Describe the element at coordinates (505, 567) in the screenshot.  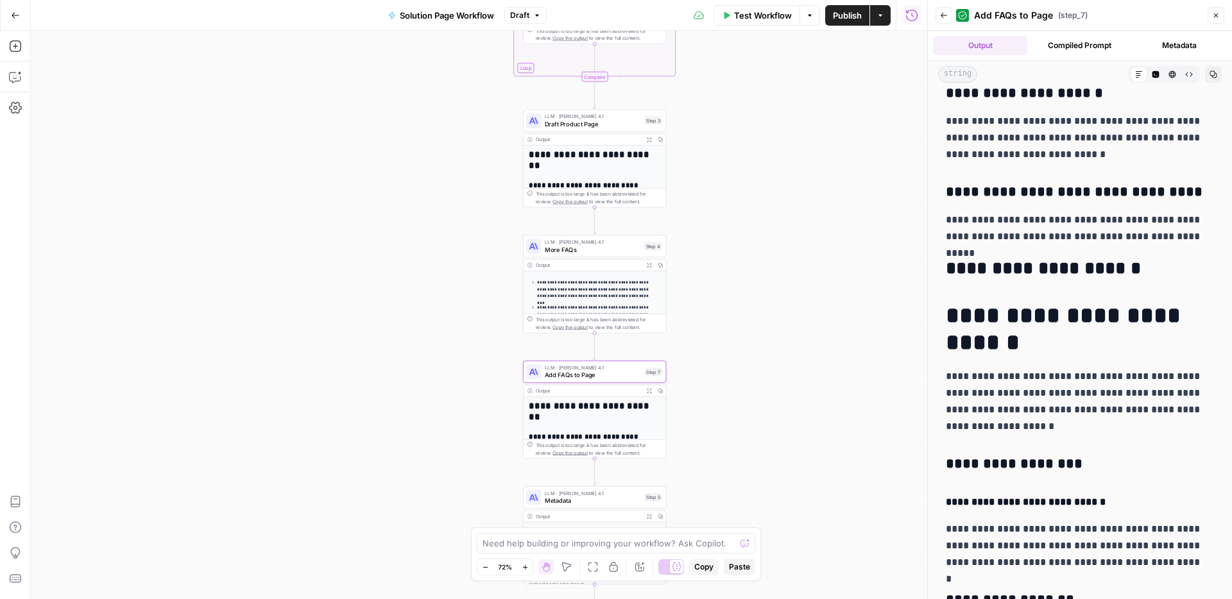
I see `span: 72%` at that location.